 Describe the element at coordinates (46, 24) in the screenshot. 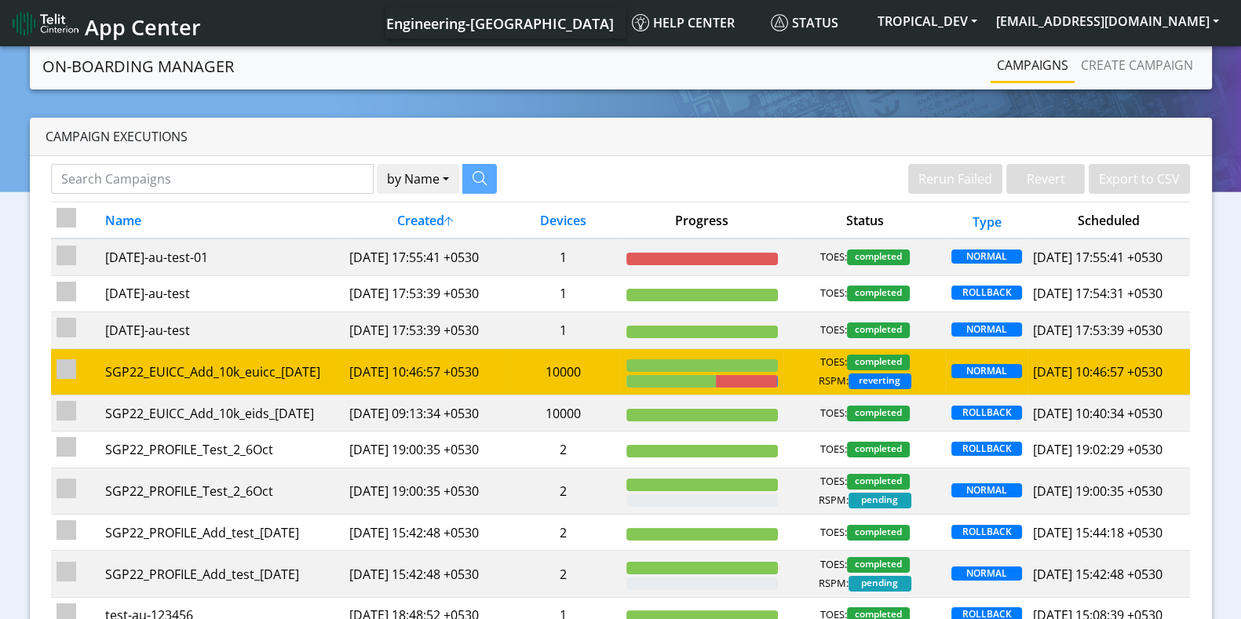

I see `img: logo-telit-cinterion-gw-new.png` at that location.